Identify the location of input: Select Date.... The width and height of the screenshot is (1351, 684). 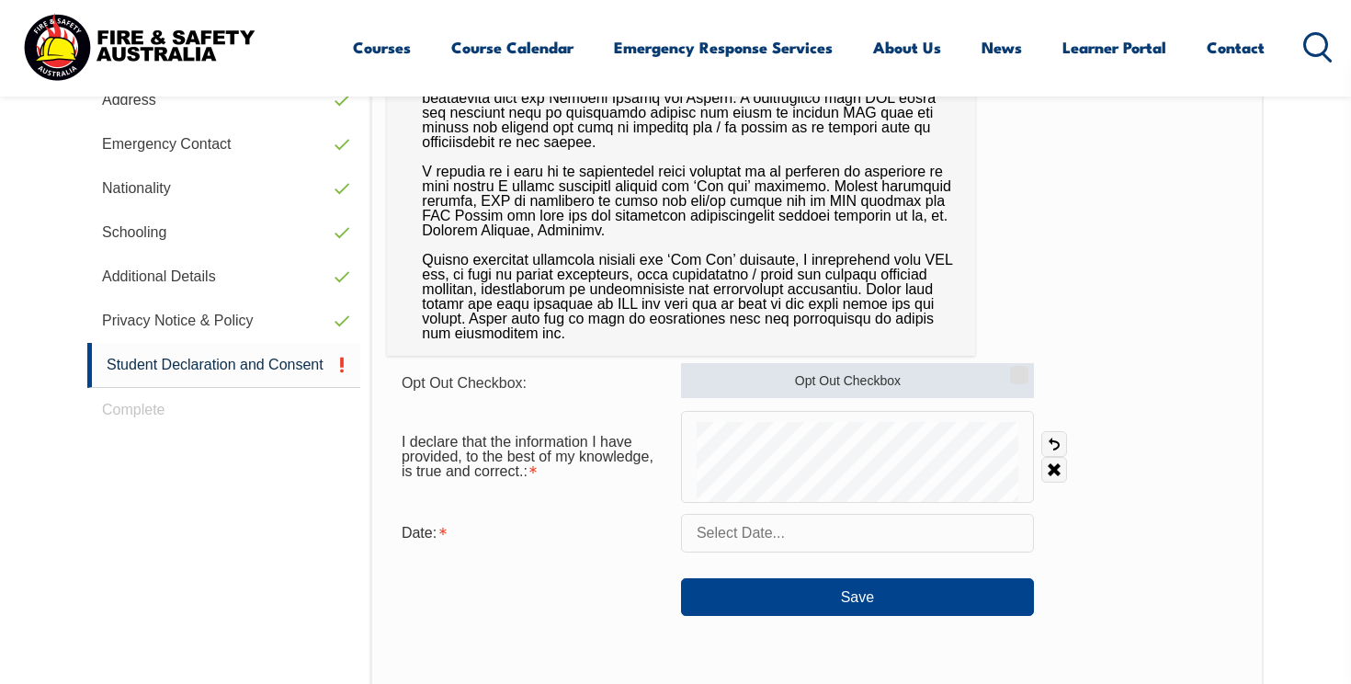
(858, 533).